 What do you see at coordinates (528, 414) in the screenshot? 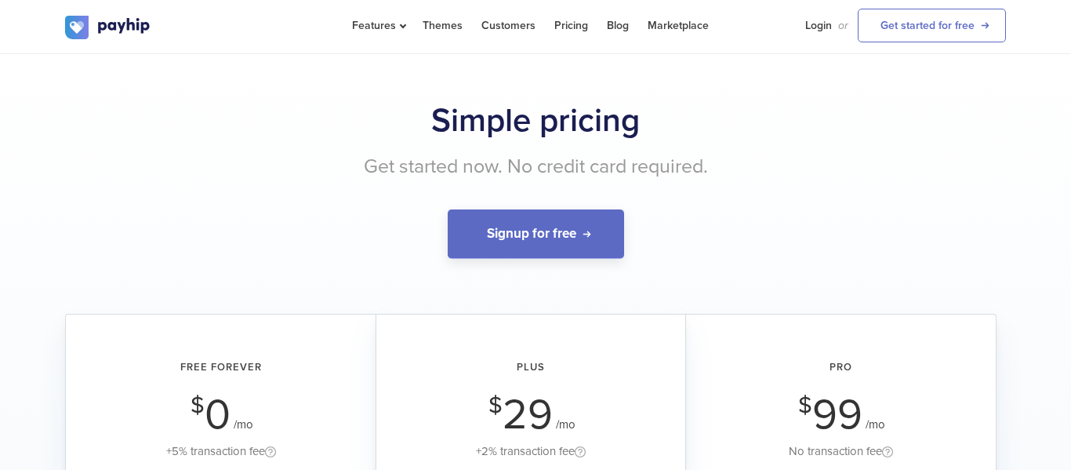
I see `span: 29` at bounding box center [528, 414].